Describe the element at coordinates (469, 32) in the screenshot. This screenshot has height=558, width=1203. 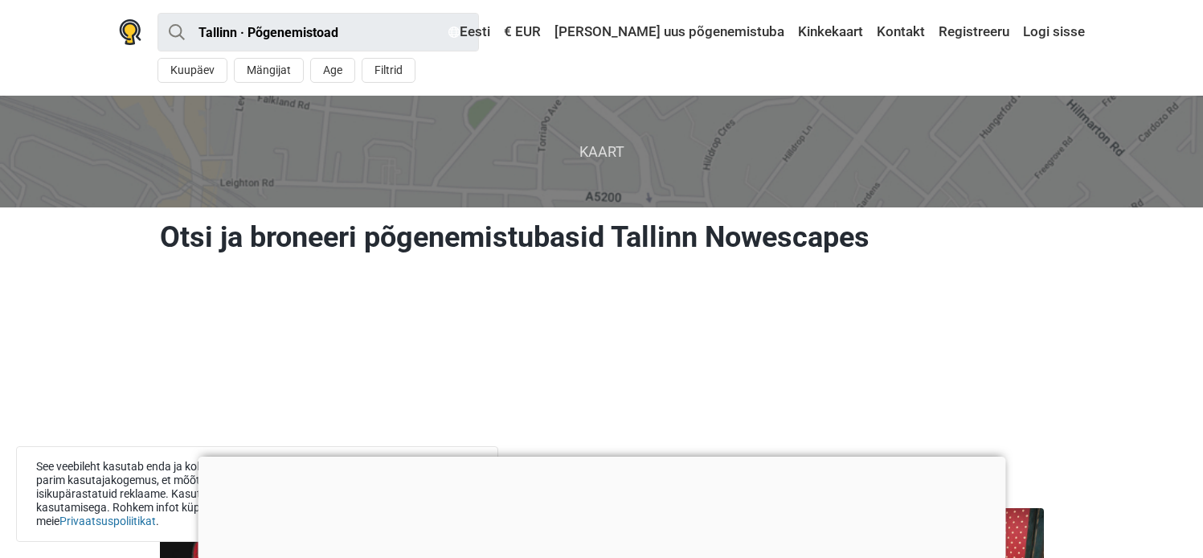
I see `a: Eesti` at that location.